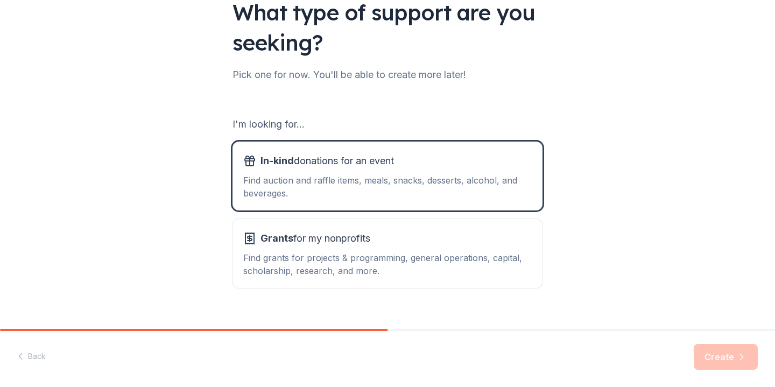 The height and width of the screenshot is (387, 775). Describe the element at coordinates (388, 187) in the screenshot. I see `div: Find auction and raffle items, meals, snacks, desserts, alcohol, and beverages.` at that location.